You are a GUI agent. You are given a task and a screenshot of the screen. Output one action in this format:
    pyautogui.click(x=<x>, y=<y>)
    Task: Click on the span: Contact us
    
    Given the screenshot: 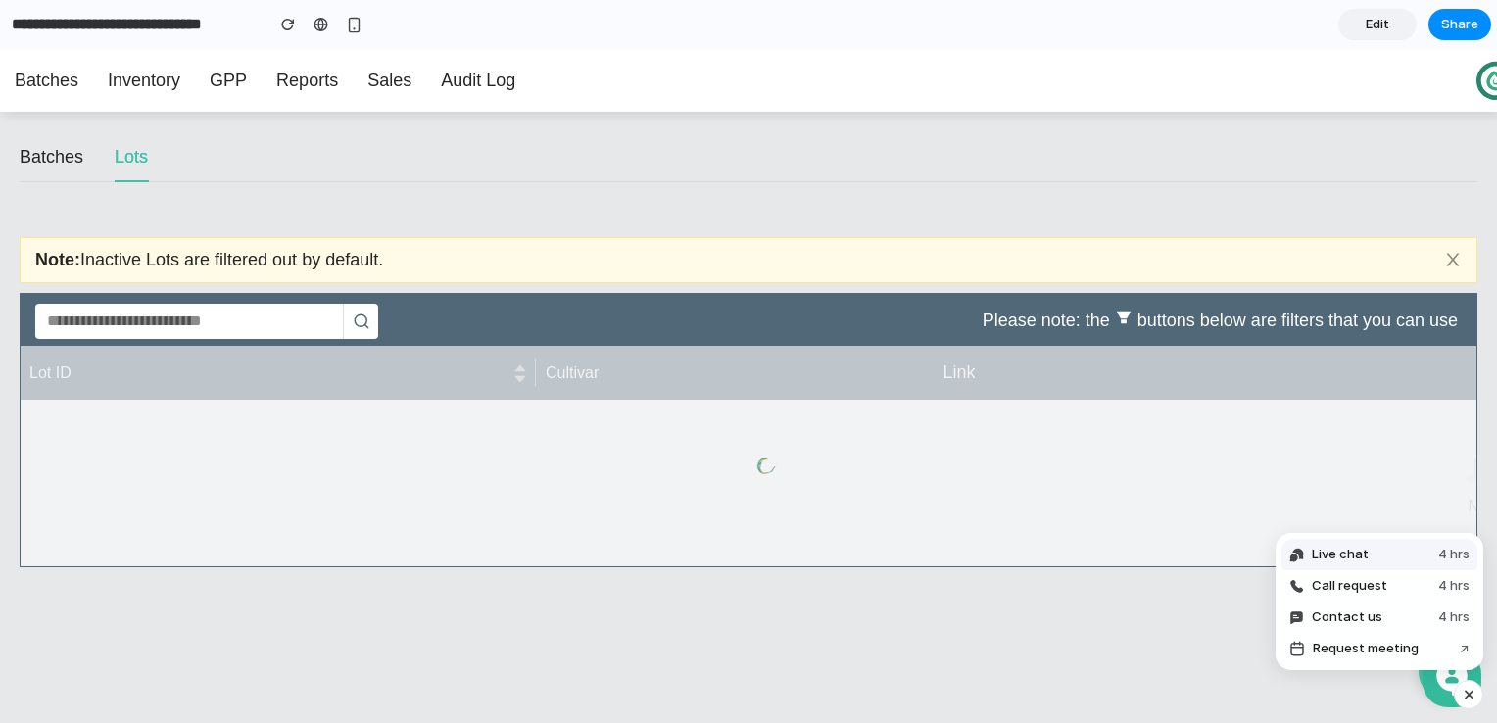 What is the action you would take?
    pyautogui.click(x=1347, y=617)
    